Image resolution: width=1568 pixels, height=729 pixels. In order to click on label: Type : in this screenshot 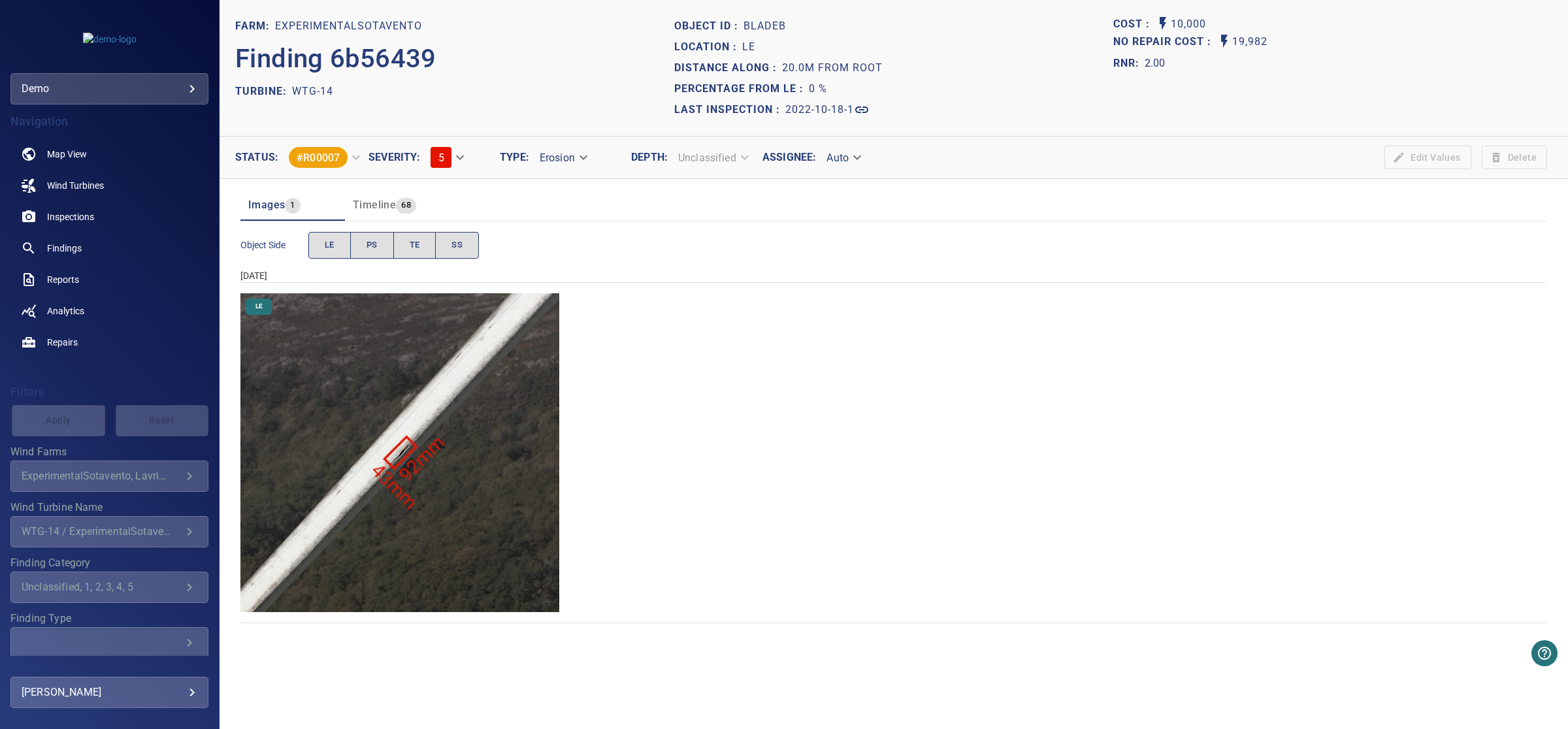, I will do `click(514, 157)`.